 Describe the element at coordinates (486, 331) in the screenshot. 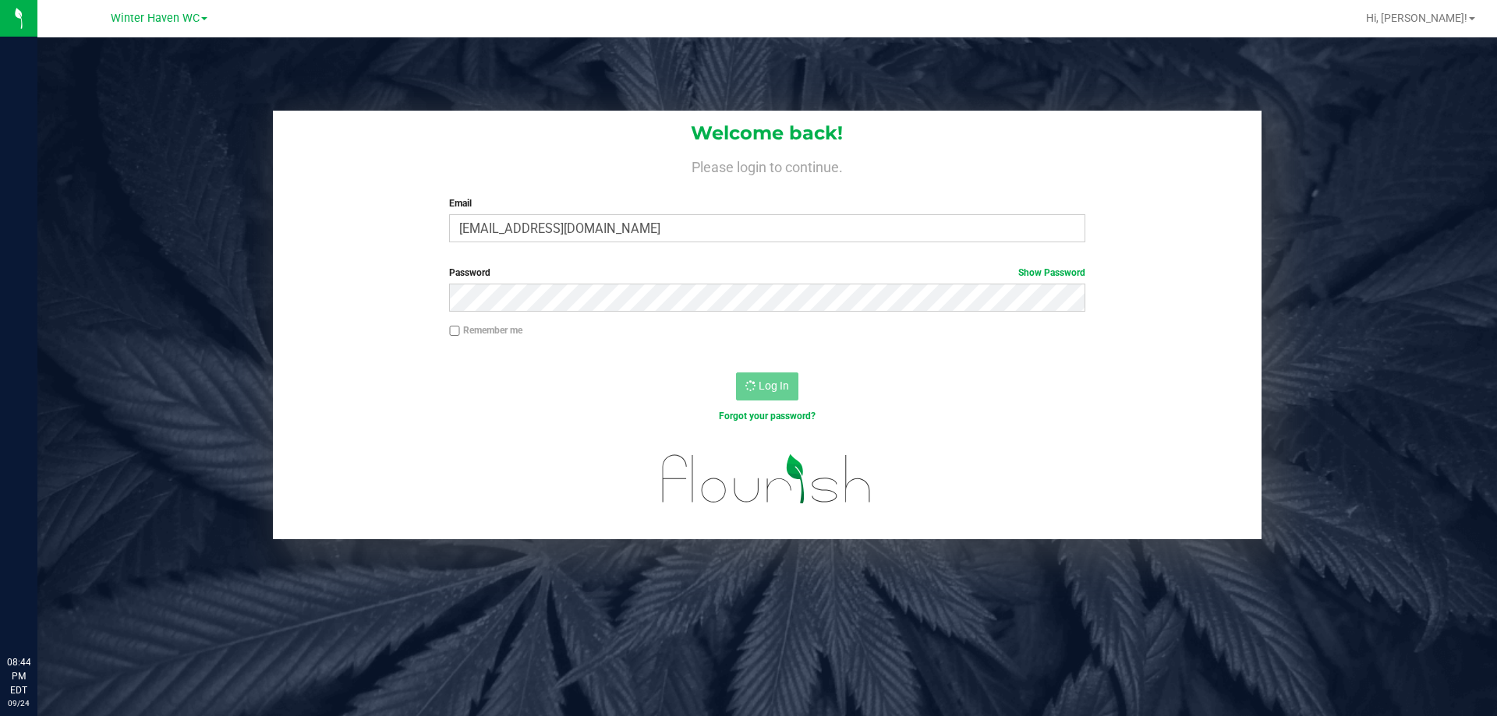

I see `label: Remember me` at that location.